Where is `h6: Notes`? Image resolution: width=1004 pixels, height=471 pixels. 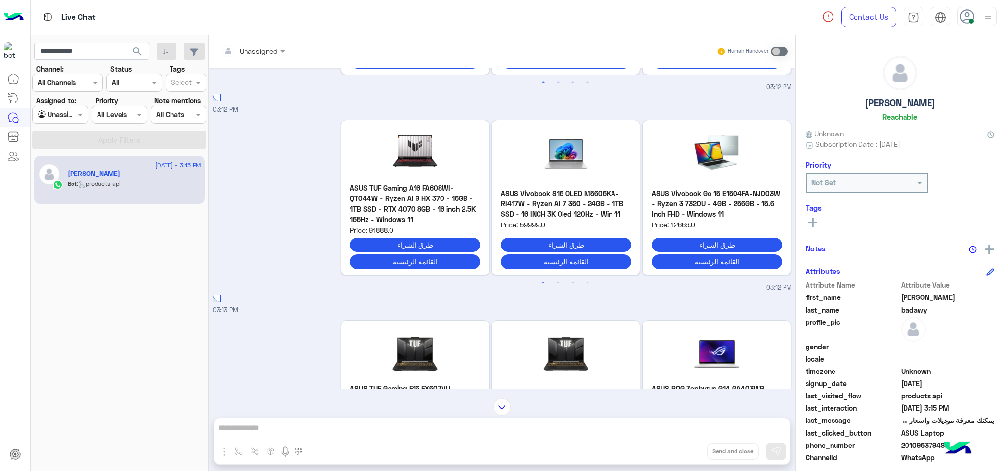
h6: Notes is located at coordinates (815, 248).